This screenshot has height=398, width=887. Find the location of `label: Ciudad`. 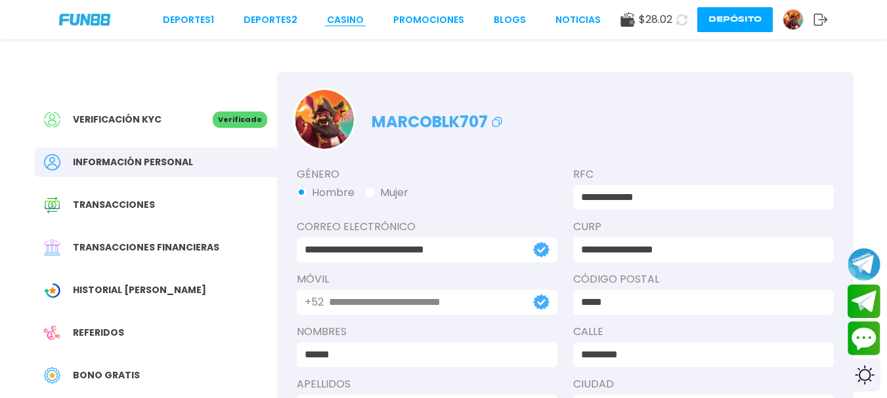

label: Ciudad is located at coordinates (703, 385).